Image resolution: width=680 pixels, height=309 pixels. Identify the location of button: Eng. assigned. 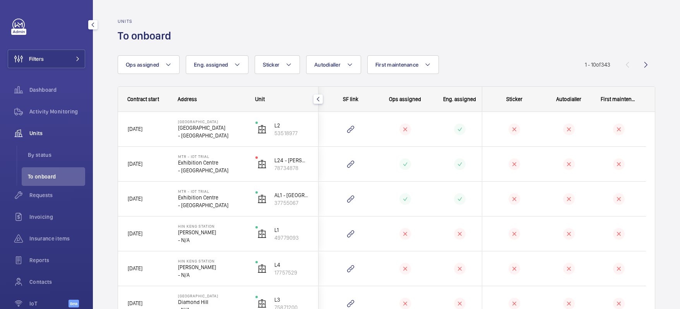
(217, 65).